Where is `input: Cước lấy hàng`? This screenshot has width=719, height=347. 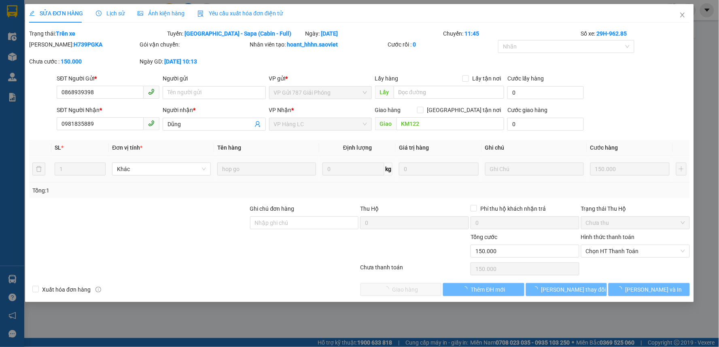
input: Cước lấy hàng is located at coordinates (545, 93).